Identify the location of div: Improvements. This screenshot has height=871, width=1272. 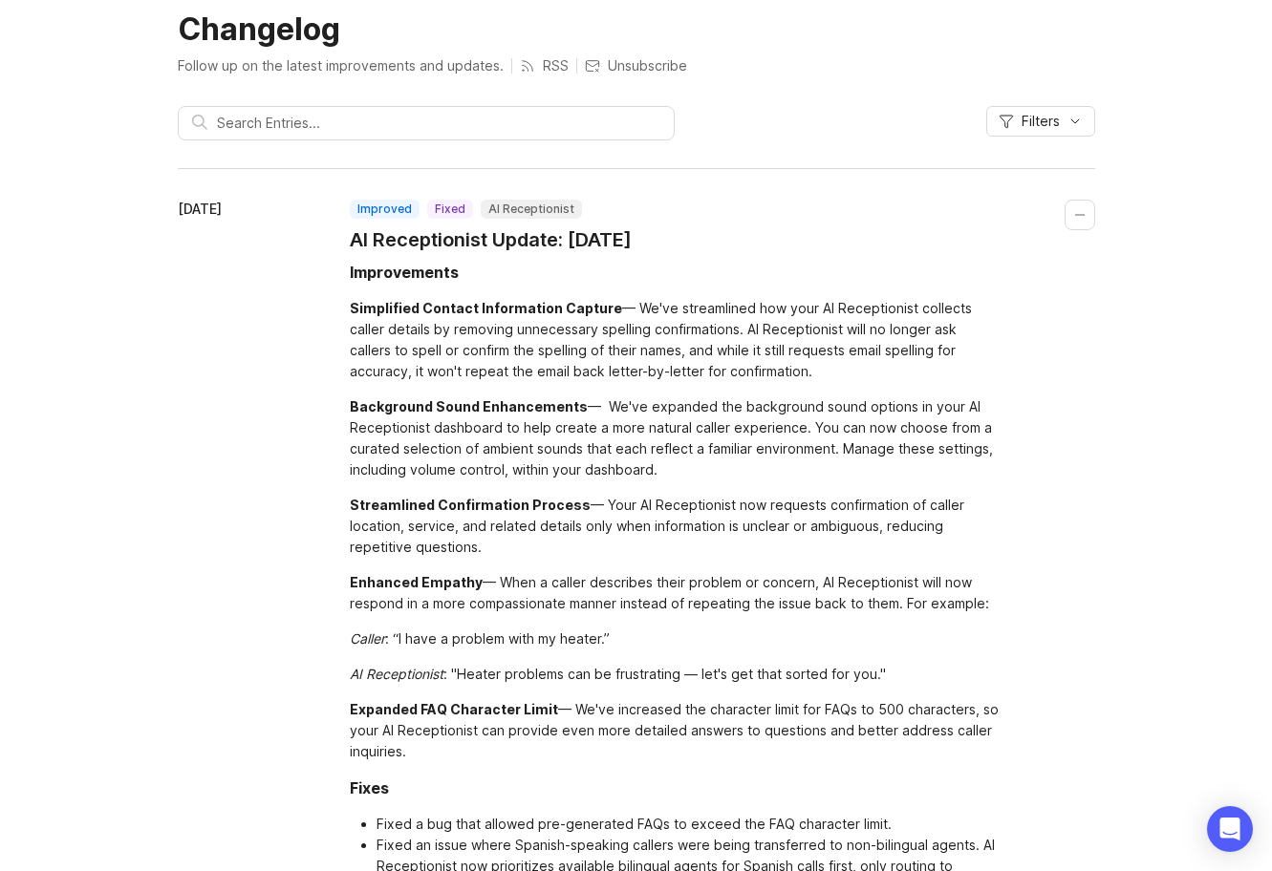
(404, 272).